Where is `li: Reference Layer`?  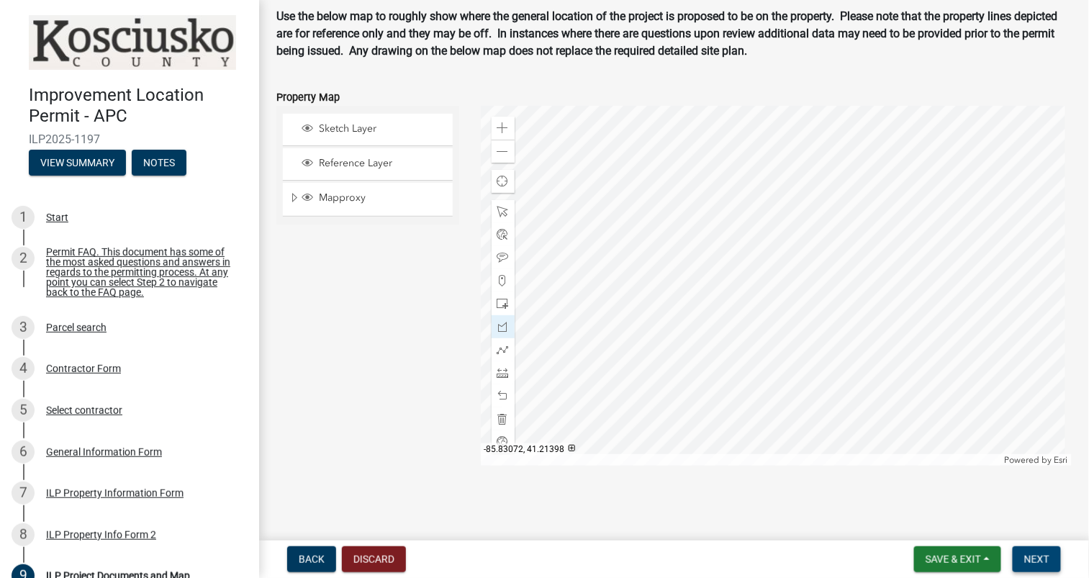 li: Reference Layer is located at coordinates (368, 164).